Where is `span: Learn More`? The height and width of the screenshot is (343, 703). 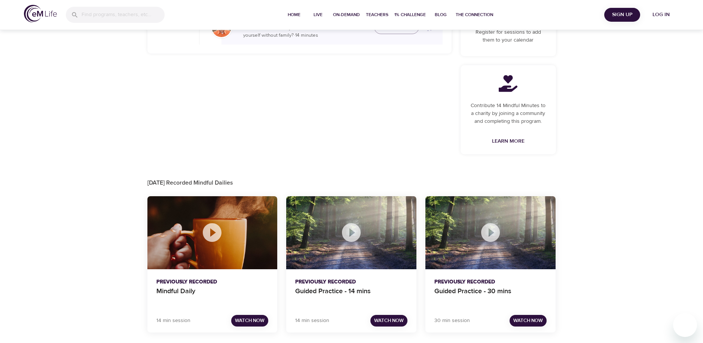 span: Learn More is located at coordinates (508, 141).